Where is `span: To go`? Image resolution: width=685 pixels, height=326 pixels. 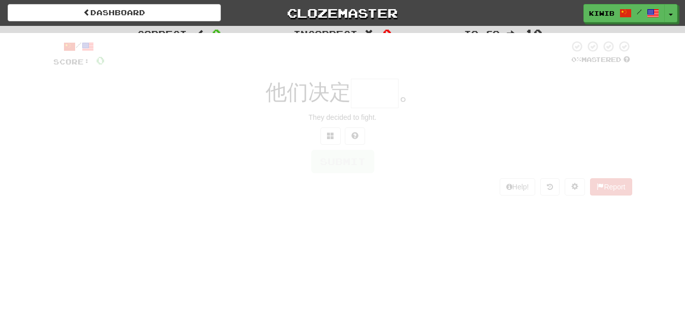 span: To go is located at coordinates (482, 33).